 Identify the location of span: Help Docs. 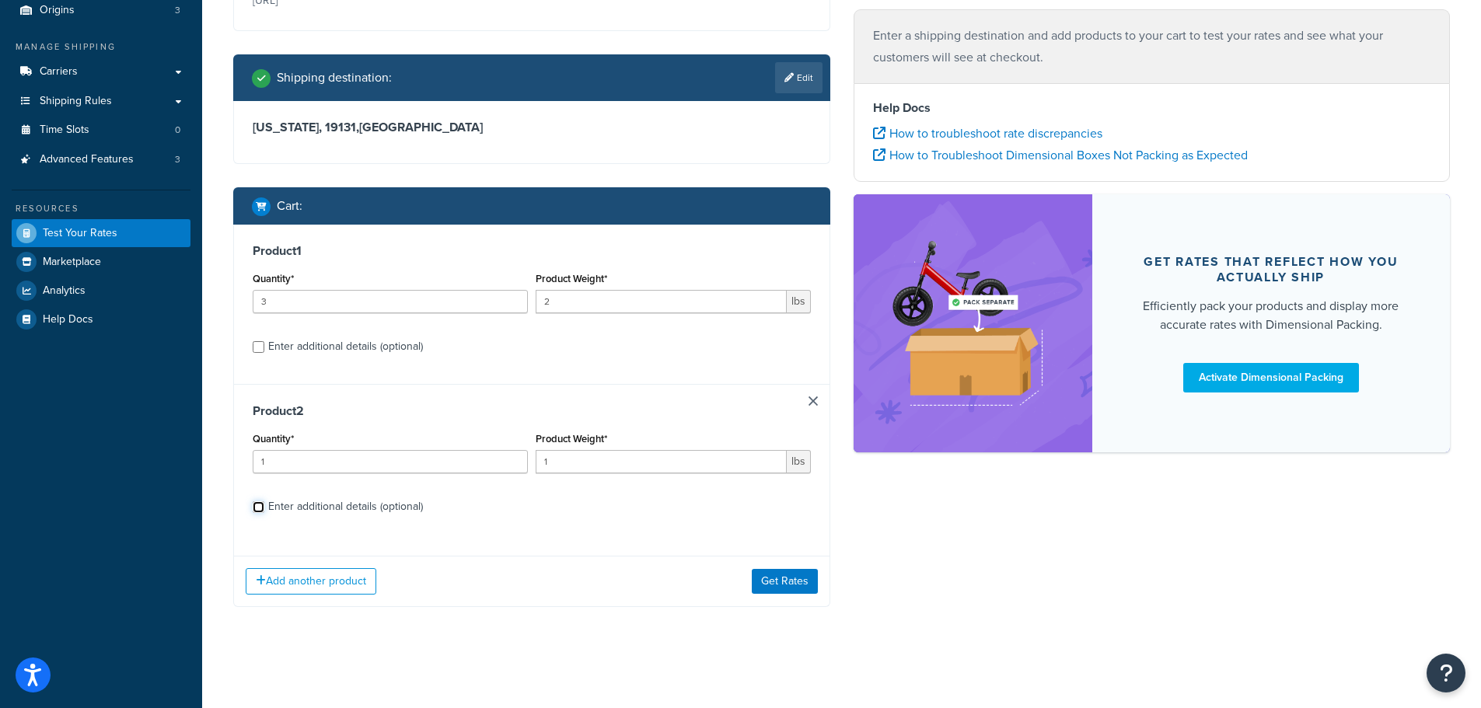
(68, 319).